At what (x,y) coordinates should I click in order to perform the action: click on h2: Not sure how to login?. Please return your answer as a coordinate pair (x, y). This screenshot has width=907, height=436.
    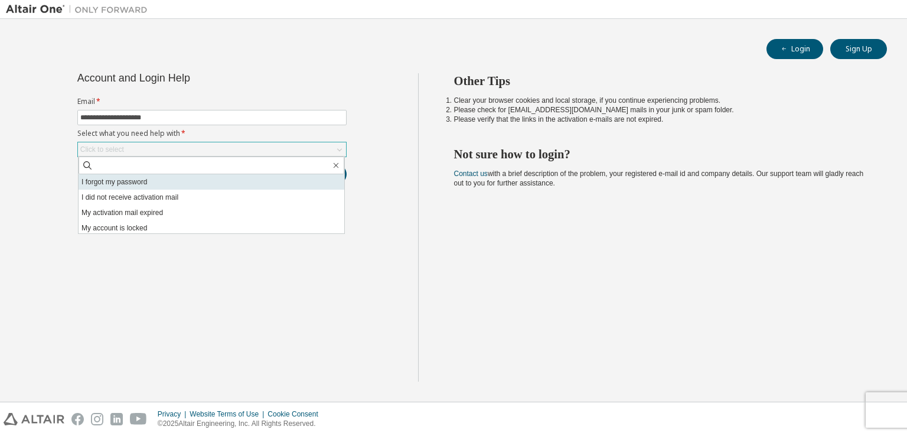
    Looking at the image, I should click on (660, 154).